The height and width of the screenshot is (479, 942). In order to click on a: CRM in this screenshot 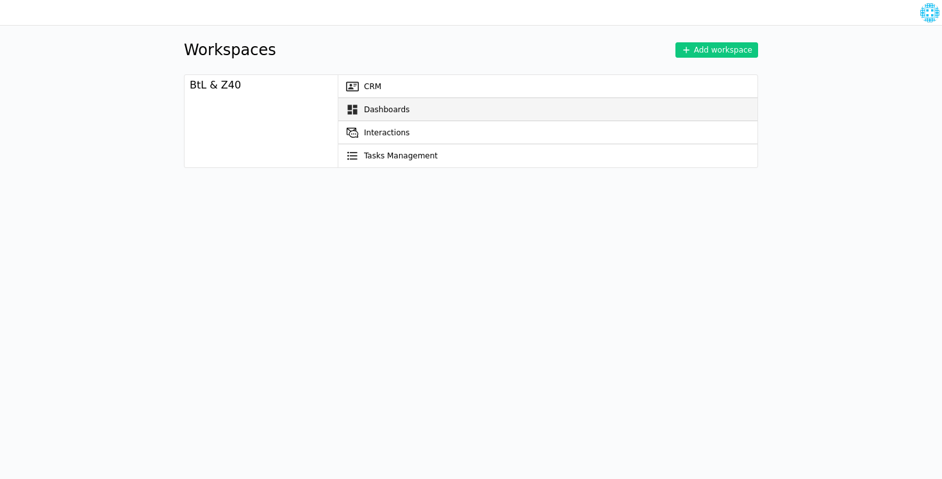, I will do `click(548, 87)`.